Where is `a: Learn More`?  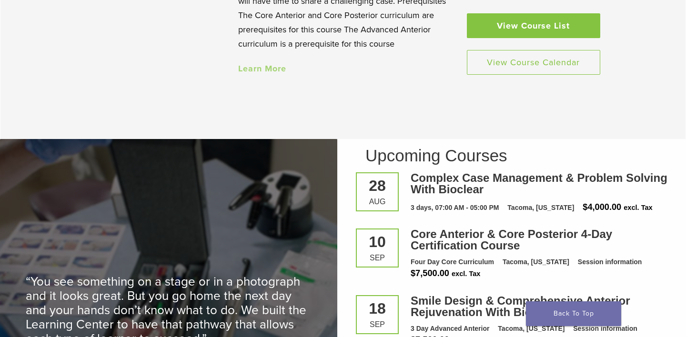
a: Learn More is located at coordinates (262, 69).